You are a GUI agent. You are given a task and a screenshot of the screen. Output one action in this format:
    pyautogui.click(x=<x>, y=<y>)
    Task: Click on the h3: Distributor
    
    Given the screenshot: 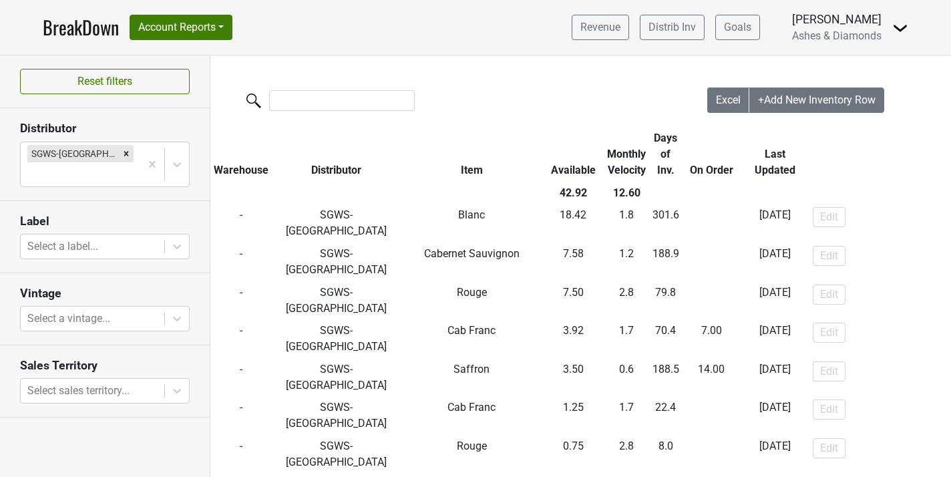 What is the action you would take?
    pyautogui.click(x=105, y=128)
    